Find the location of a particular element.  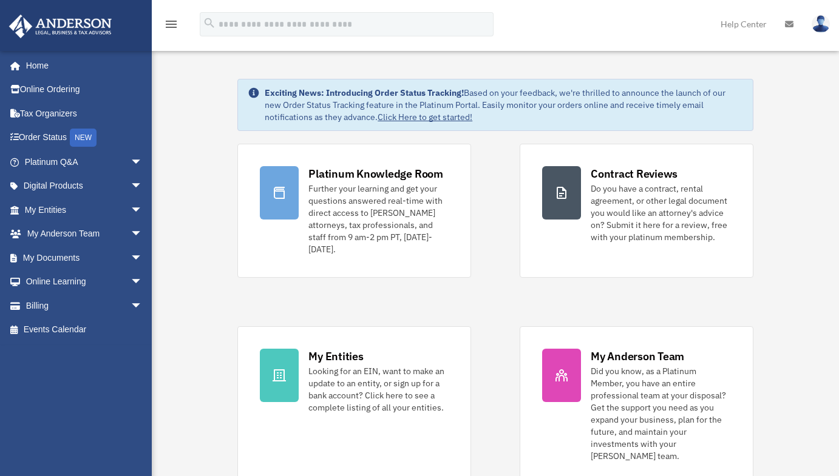

div: Do you have a contract, rental agreement, or other legal document you would like an attorney's ad... is located at coordinates (660, 213).